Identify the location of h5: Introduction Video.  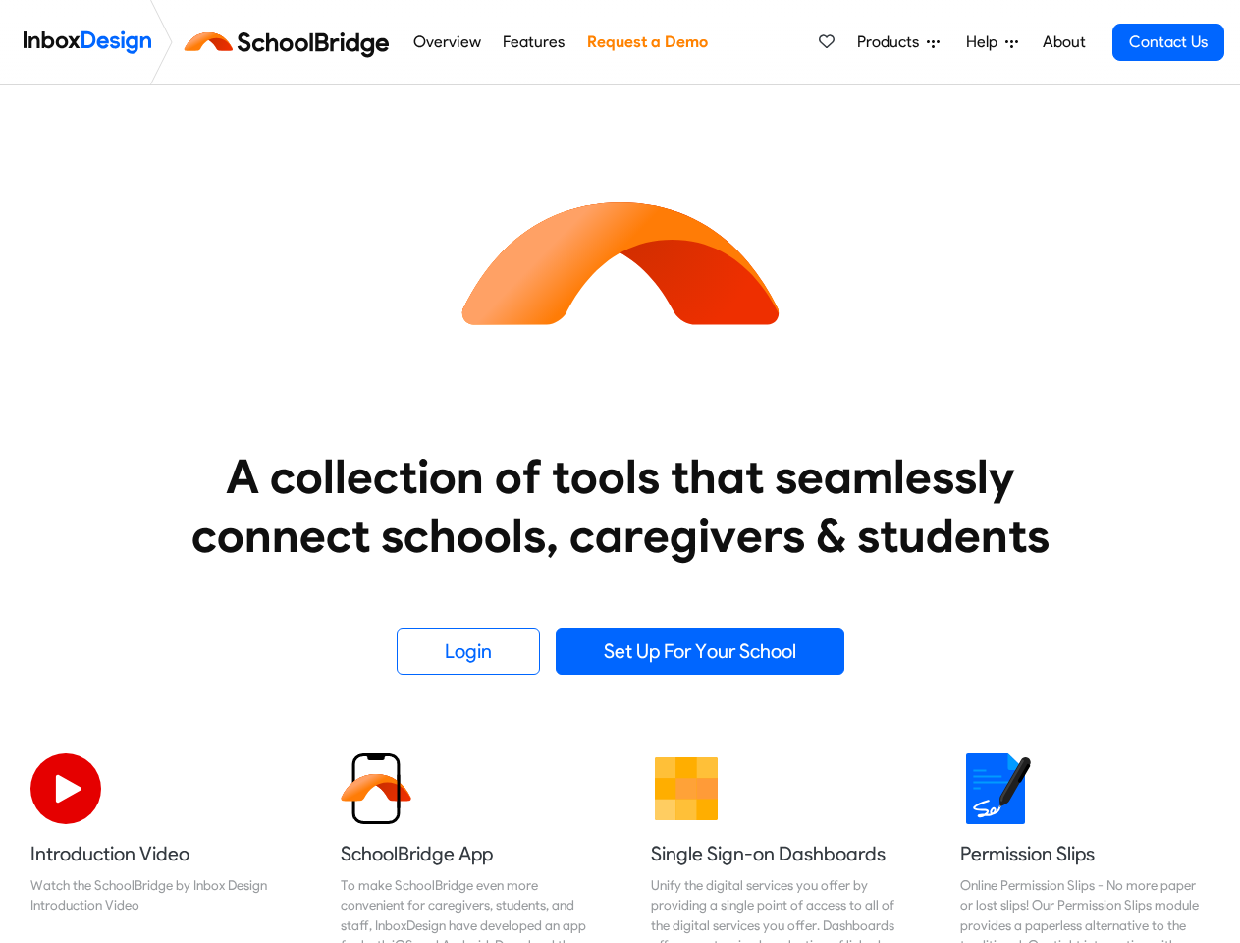
(155, 853).